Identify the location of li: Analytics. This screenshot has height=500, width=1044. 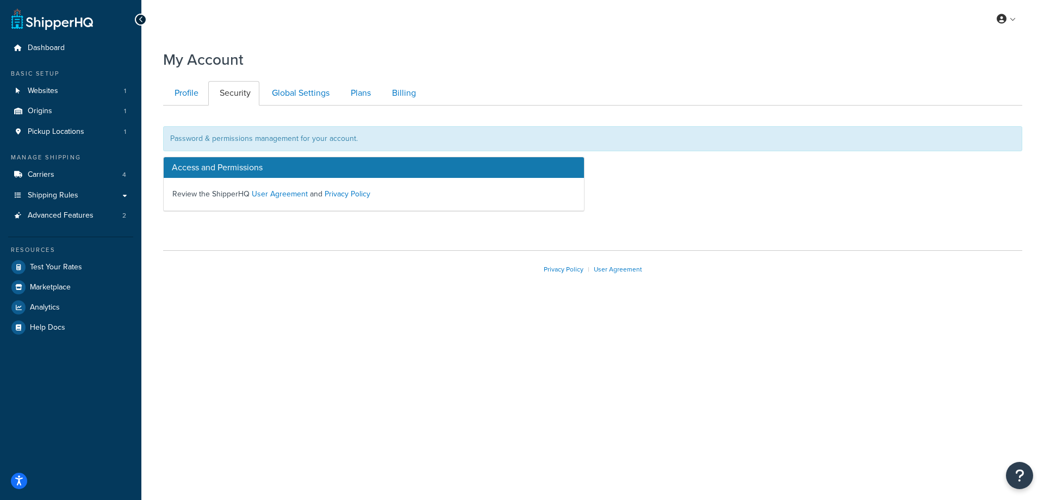
(71, 307).